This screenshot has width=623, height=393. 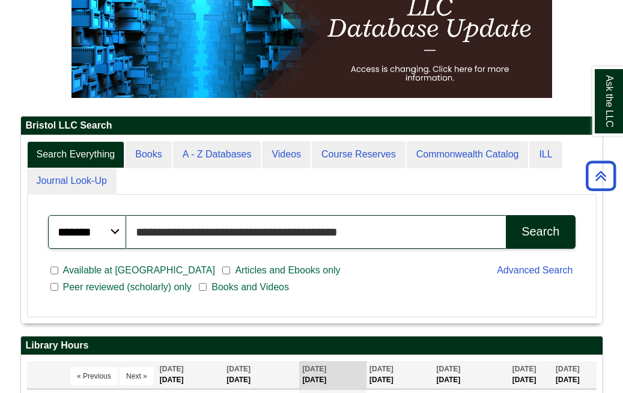 What do you see at coordinates (76, 154) in the screenshot?
I see `a: Search Everything` at bounding box center [76, 154].